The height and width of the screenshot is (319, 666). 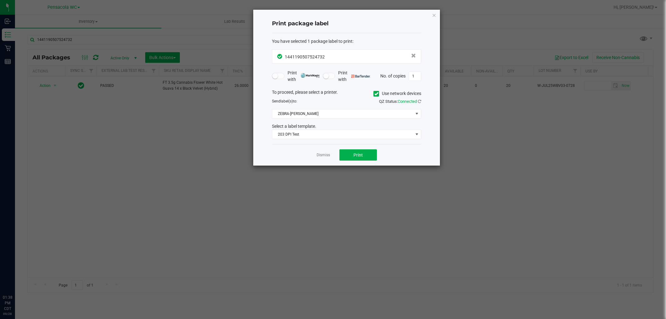 I want to click on span: 203 DPI Test, so click(x=343, y=134).